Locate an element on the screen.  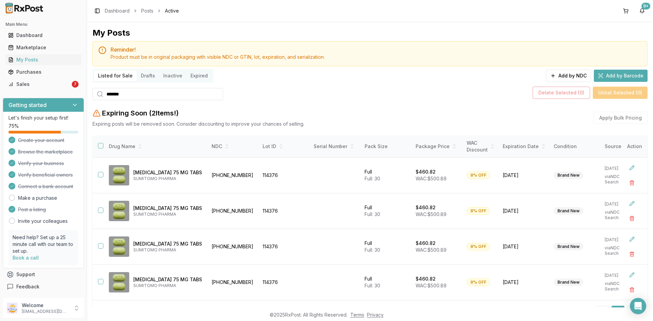
p: Welcome is located at coordinates (45, 306).